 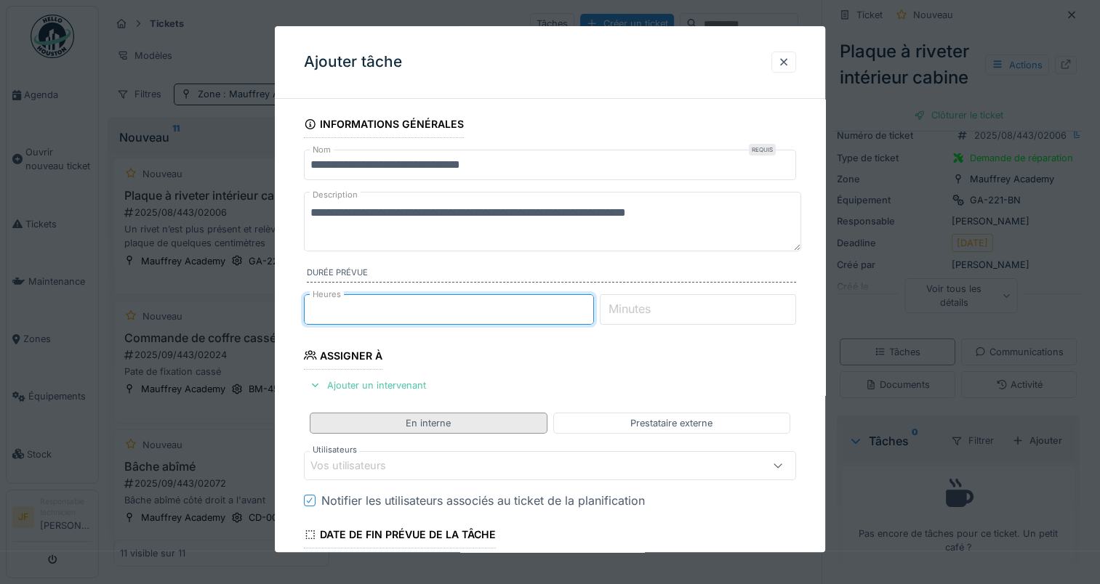 I want to click on div: Vos utilisateurs, so click(x=358, y=466).